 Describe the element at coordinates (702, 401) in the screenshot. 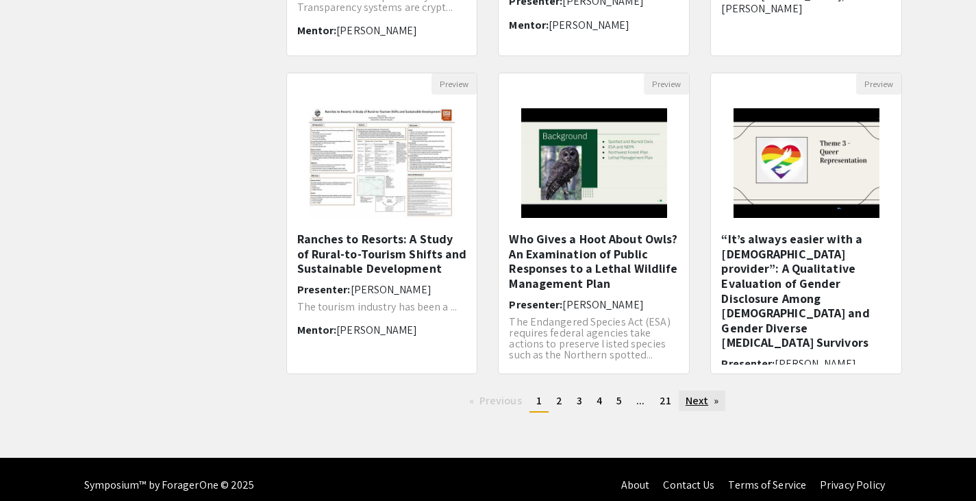

I see `a: Next page` at that location.